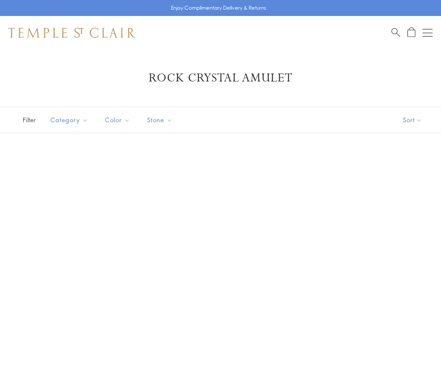 Image resolution: width=441 pixels, height=373 pixels. What do you see at coordinates (72, 33) in the screenshot?
I see `img: Temple St. Clair` at bounding box center [72, 33].